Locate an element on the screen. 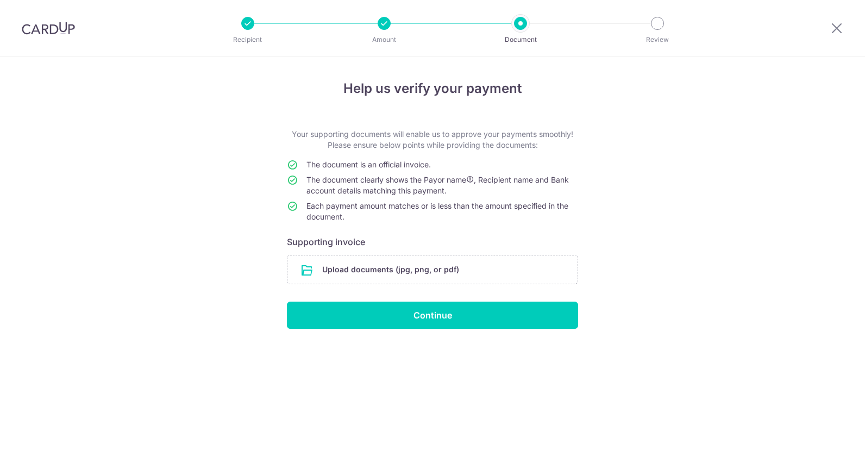  img: CardUp is located at coordinates (48, 28).